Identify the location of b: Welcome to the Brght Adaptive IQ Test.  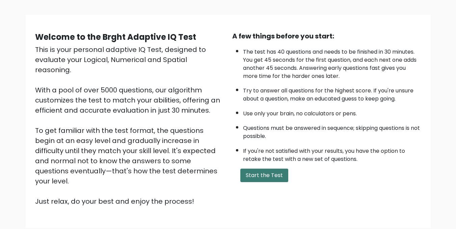
(116, 37).